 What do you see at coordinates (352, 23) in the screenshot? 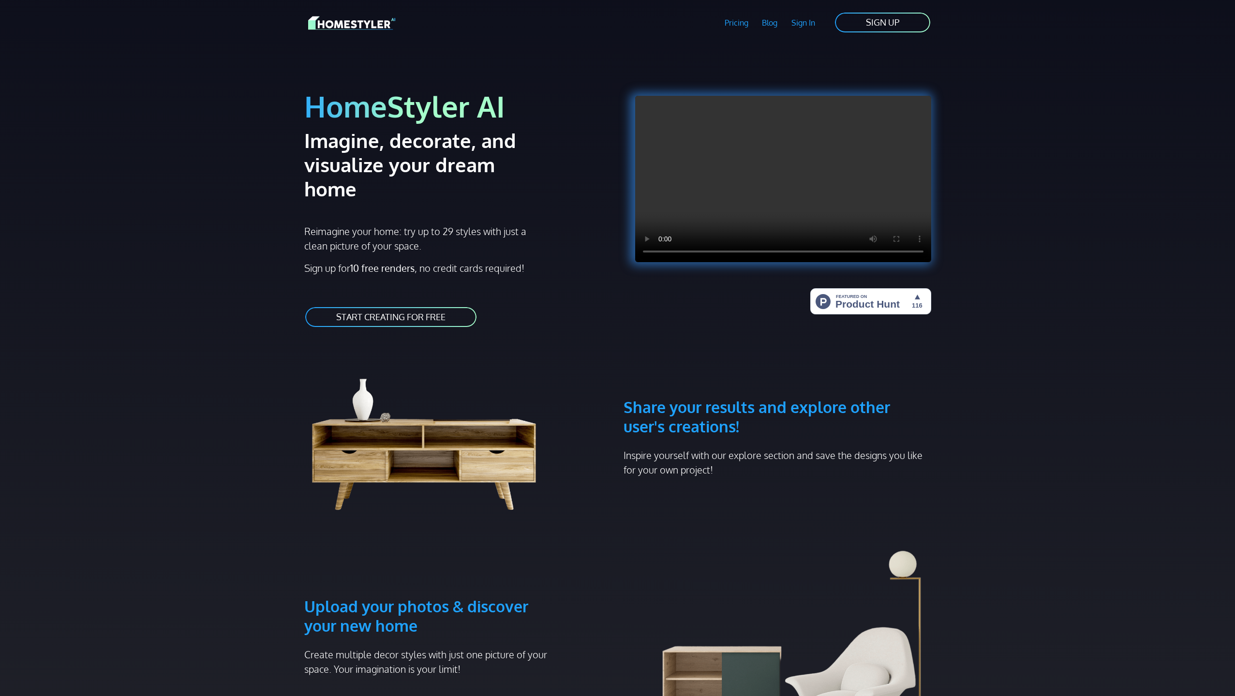
I see `img: HomeStyler AI logo` at bounding box center [352, 23].